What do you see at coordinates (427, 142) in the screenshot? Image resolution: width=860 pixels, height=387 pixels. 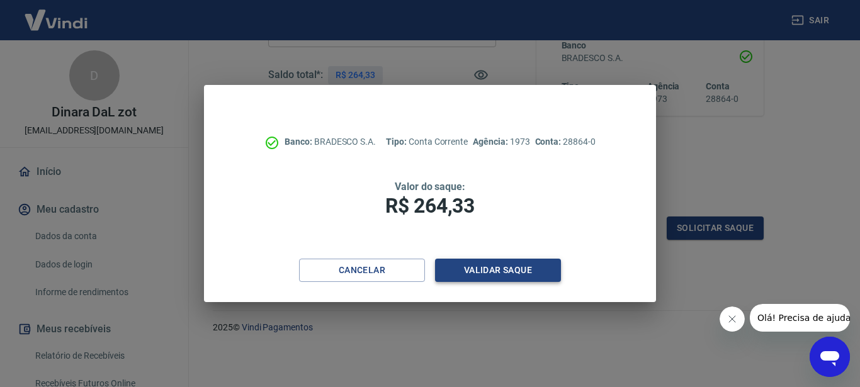 I see `p: Conta Corrente` at bounding box center [427, 142].